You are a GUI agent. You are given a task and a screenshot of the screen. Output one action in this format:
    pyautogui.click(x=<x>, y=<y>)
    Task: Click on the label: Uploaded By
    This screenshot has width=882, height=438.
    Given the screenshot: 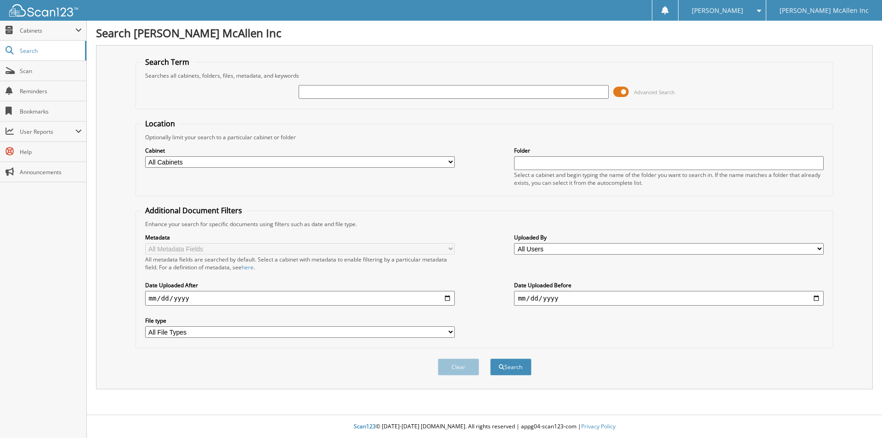 What is the action you would take?
    pyautogui.click(x=669, y=237)
    